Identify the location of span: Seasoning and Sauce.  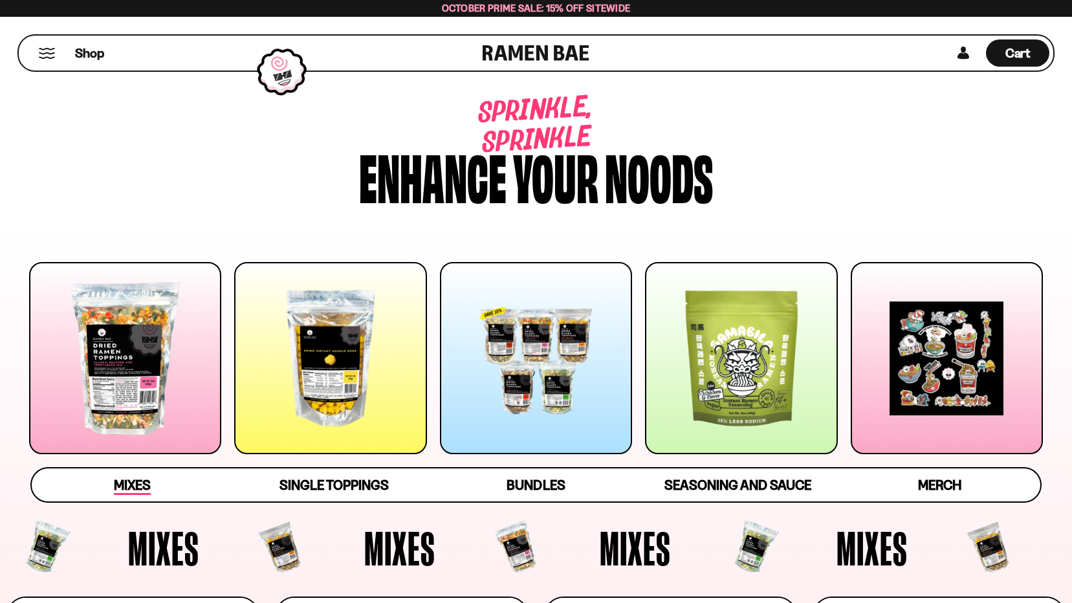
(737, 485).